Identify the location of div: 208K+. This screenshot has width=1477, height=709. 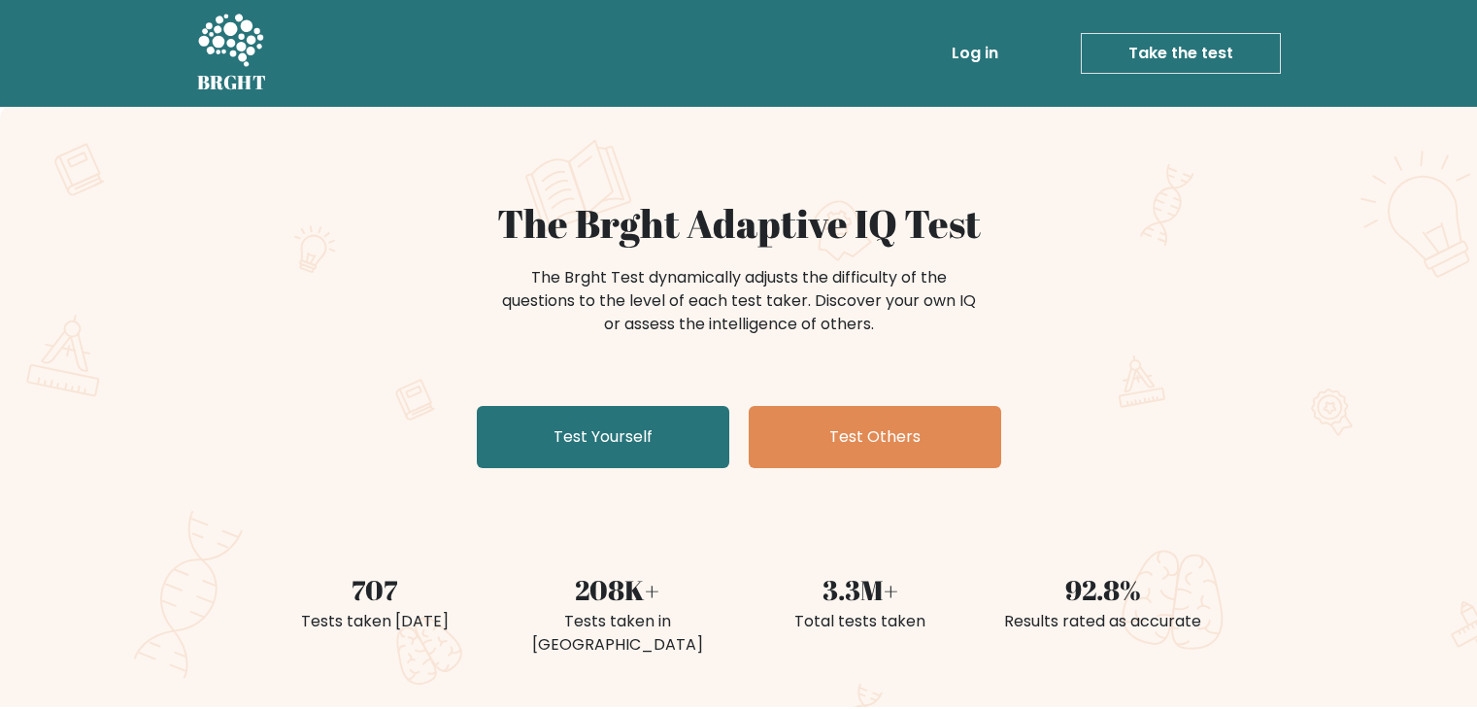
(617, 589).